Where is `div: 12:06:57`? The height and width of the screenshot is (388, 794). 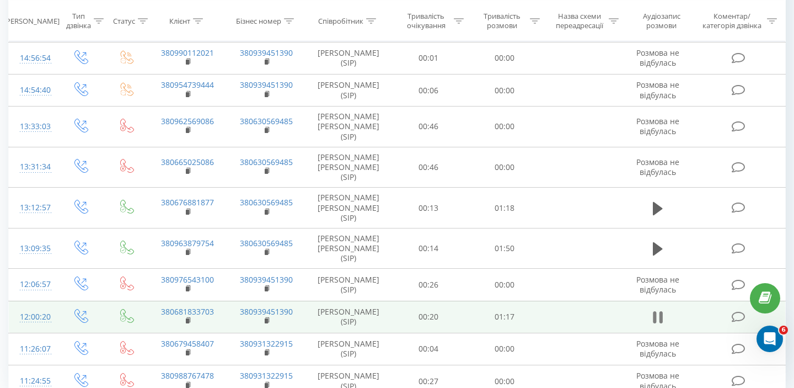 div: 12:06:57 is located at coordinates (33, 284).